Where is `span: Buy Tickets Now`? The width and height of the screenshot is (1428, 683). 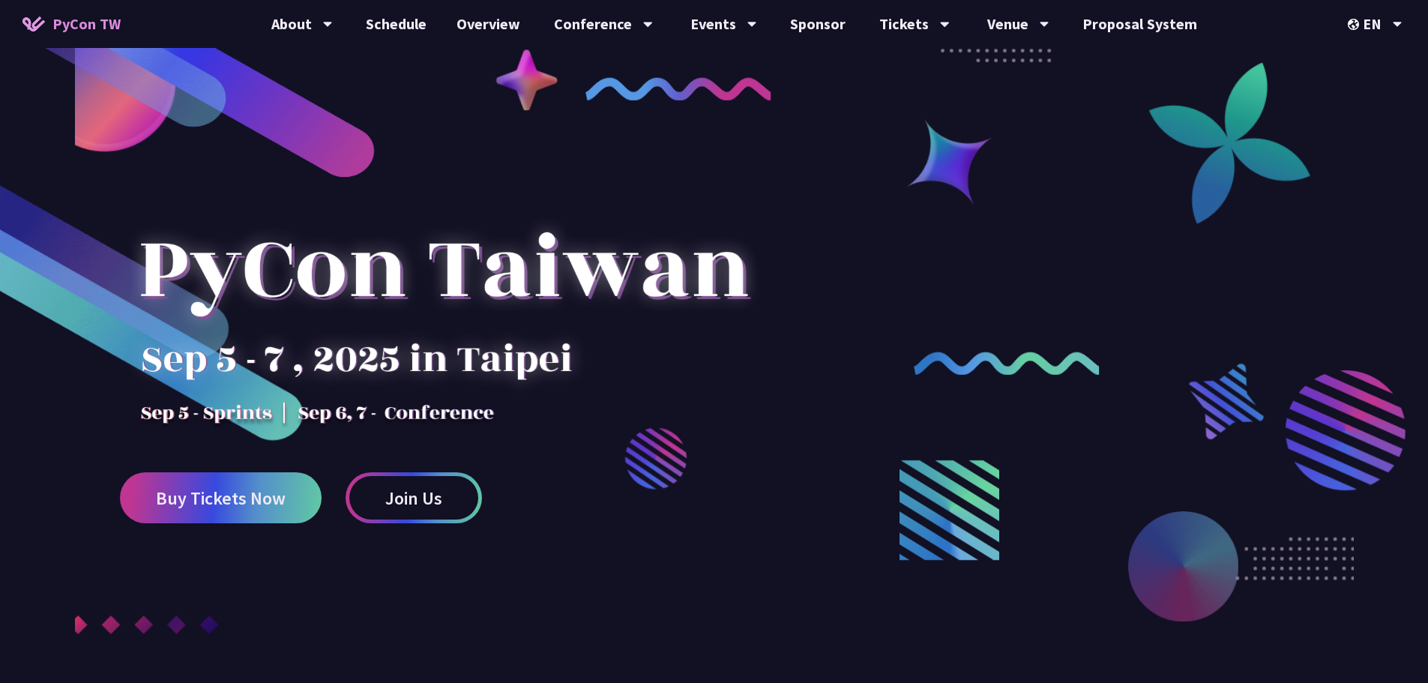 span: Buy Tickets Now is located at coordinates (220, 498).